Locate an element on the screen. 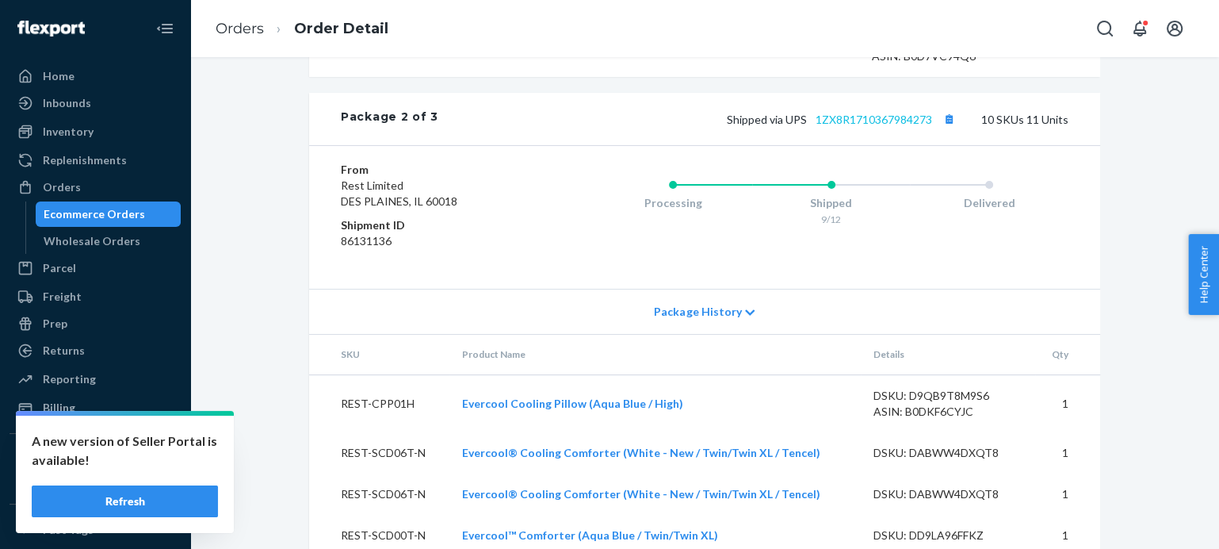  a: Home is located at coordinates (95, 76).